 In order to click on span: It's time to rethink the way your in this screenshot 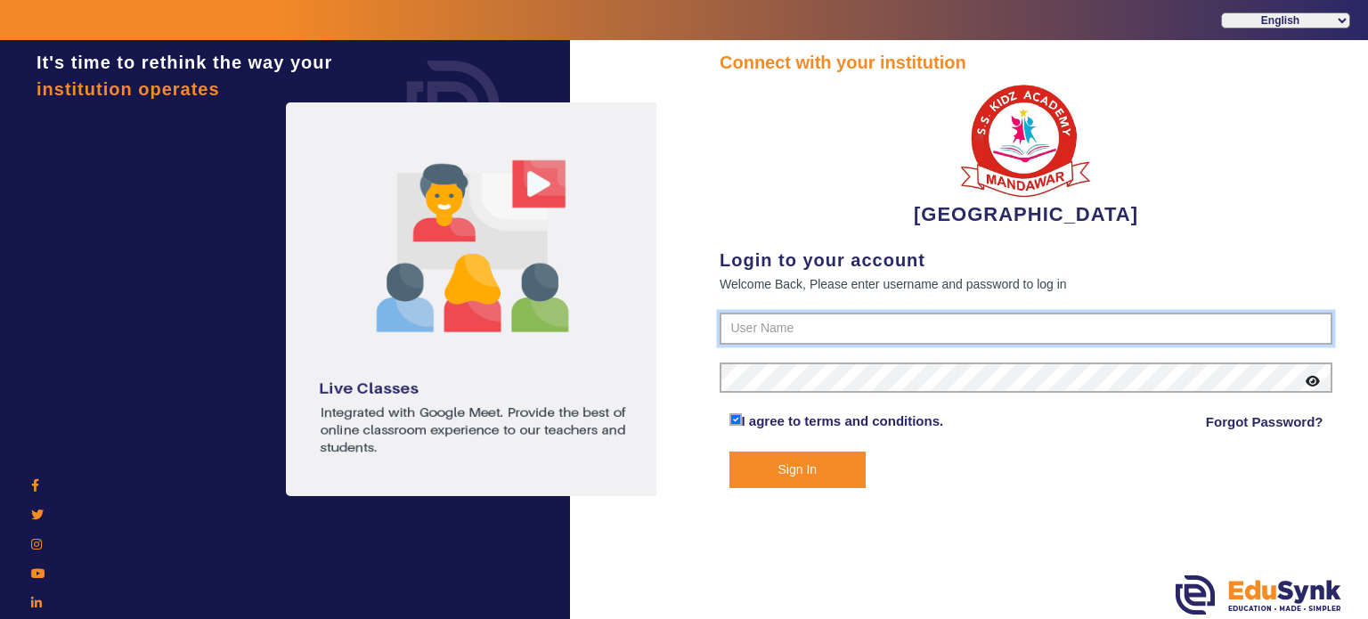, I will do `click(184, 62)`.